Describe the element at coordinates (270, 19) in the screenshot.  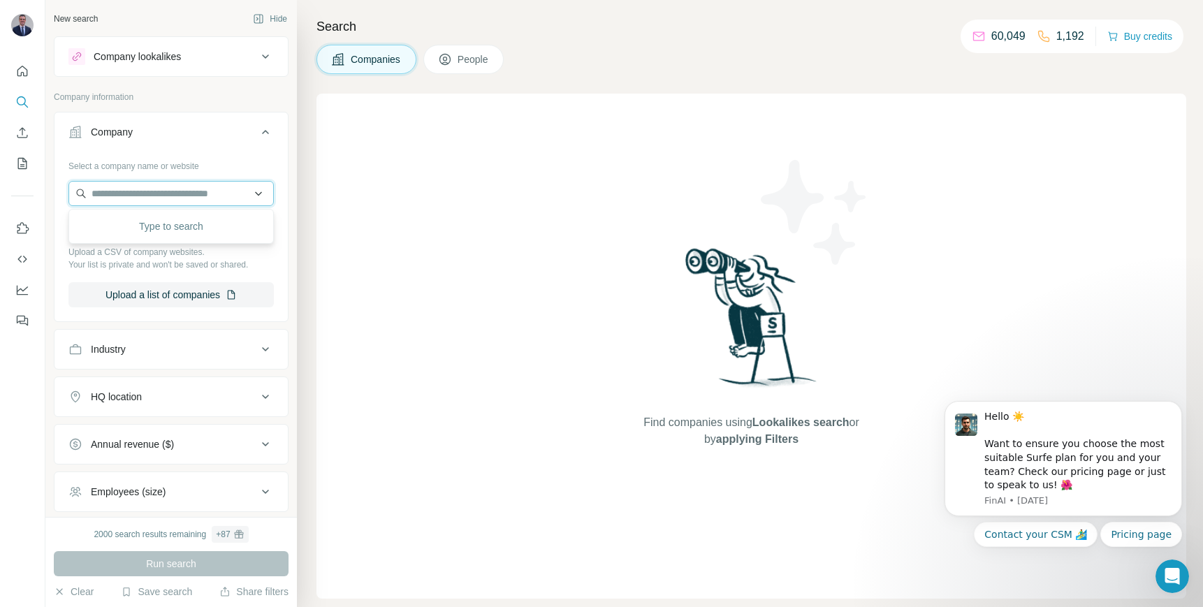
I see `button: Hide` at that location.